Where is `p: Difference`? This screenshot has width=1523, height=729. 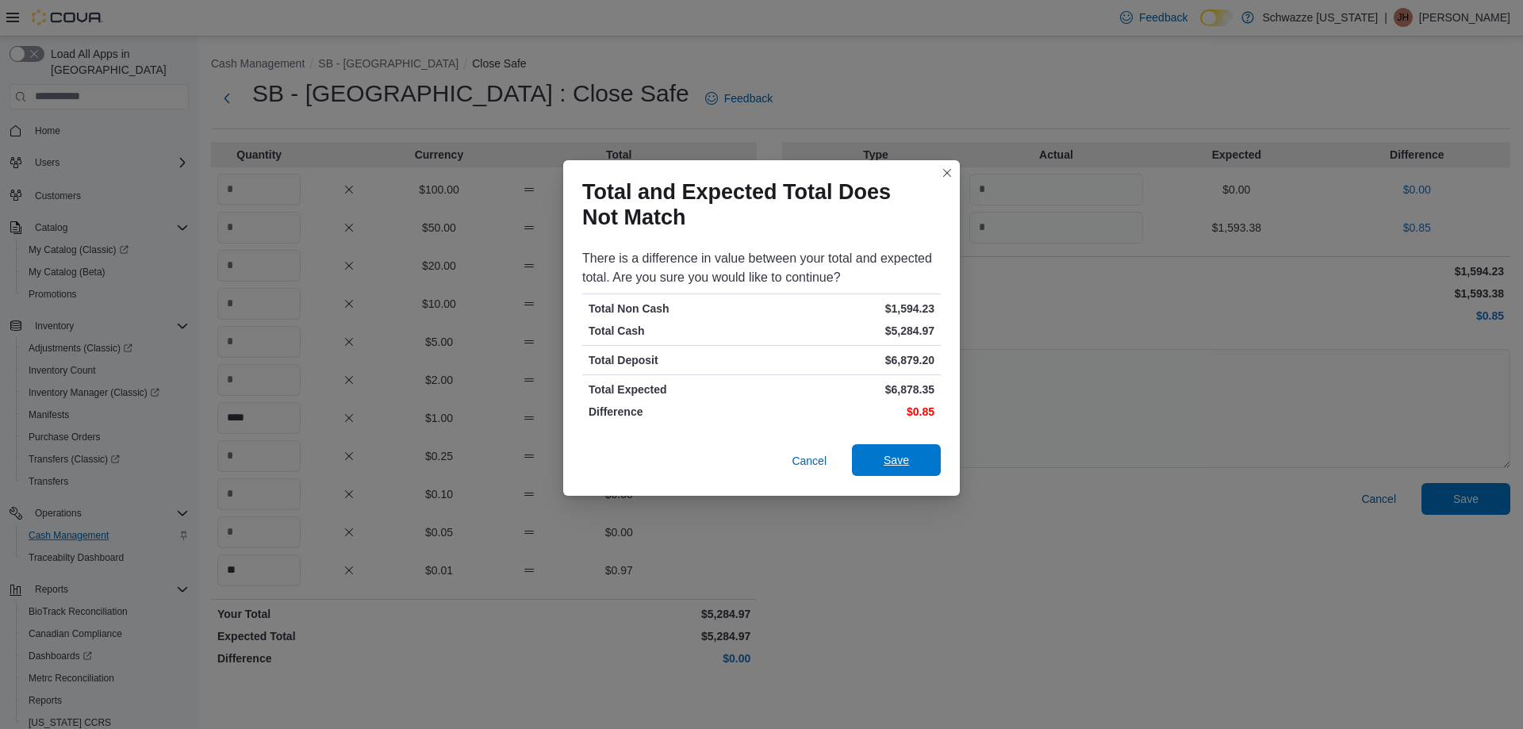
p: Difference is located at coordinates (674, 412).